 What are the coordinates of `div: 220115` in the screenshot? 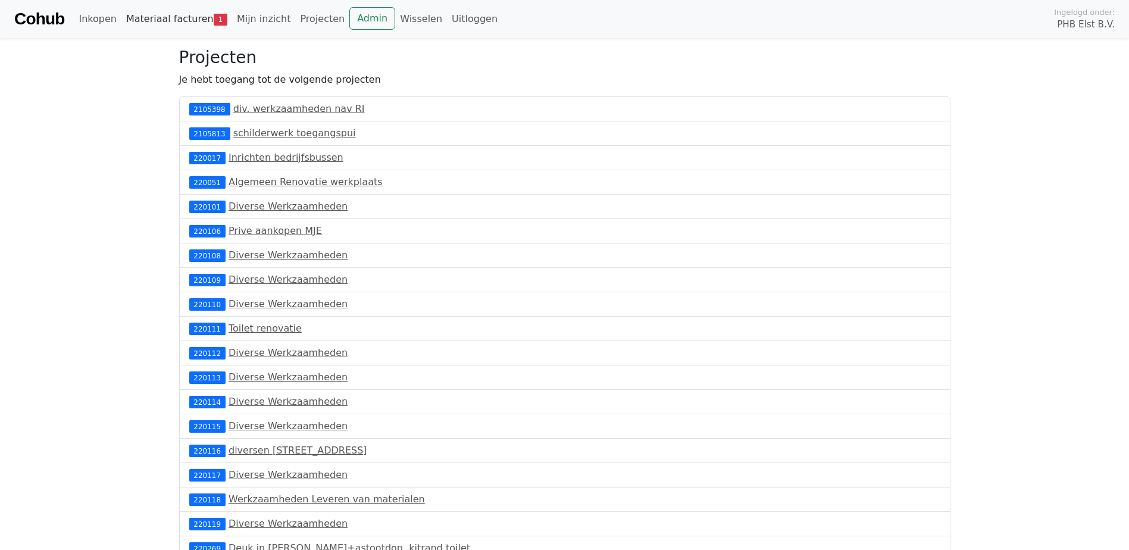 It's located at (207, 426).